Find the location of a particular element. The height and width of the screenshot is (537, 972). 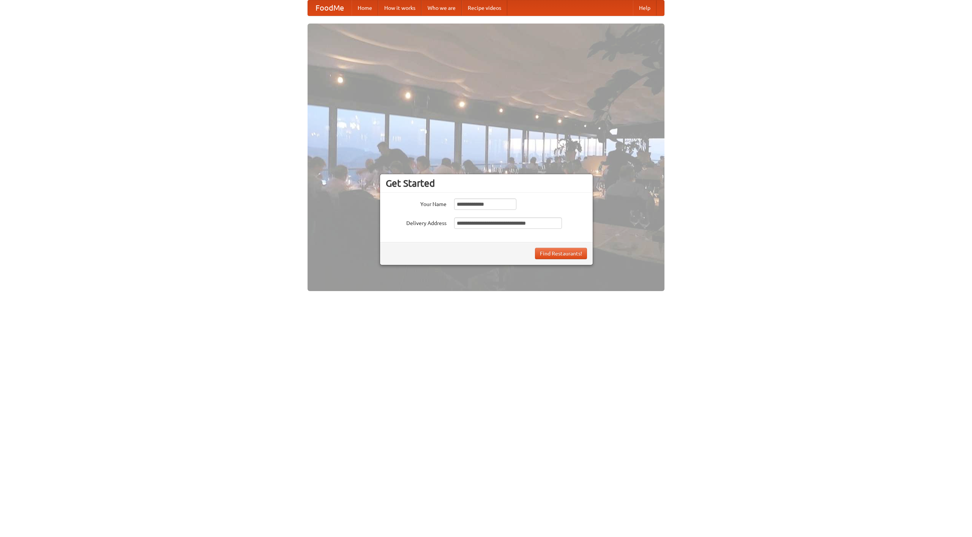

a: Recipe videos is located at coordinates (484, 8).